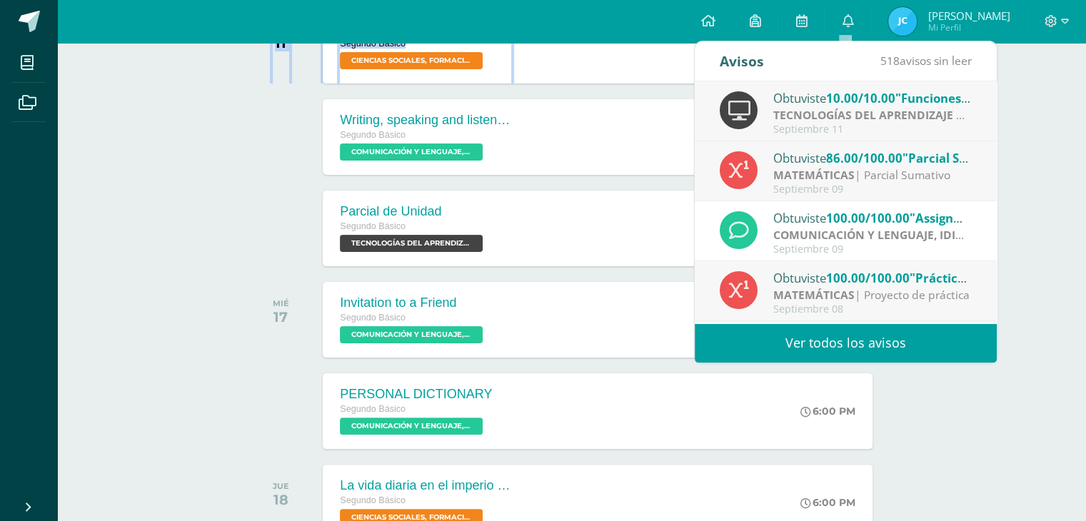 The height and width of the screenshot is (521, 1086). I want to click on strong: COMUNICACIÓN Y LENGUAJE, IDIOMA EXTRANJERO, so click(914, 235).